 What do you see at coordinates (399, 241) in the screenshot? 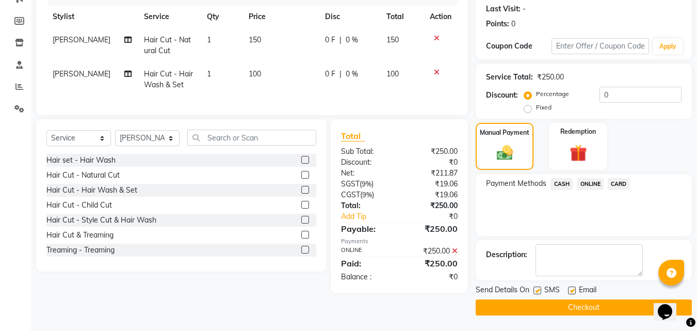
I see `div: Payments` at bounding box center [399, 241].